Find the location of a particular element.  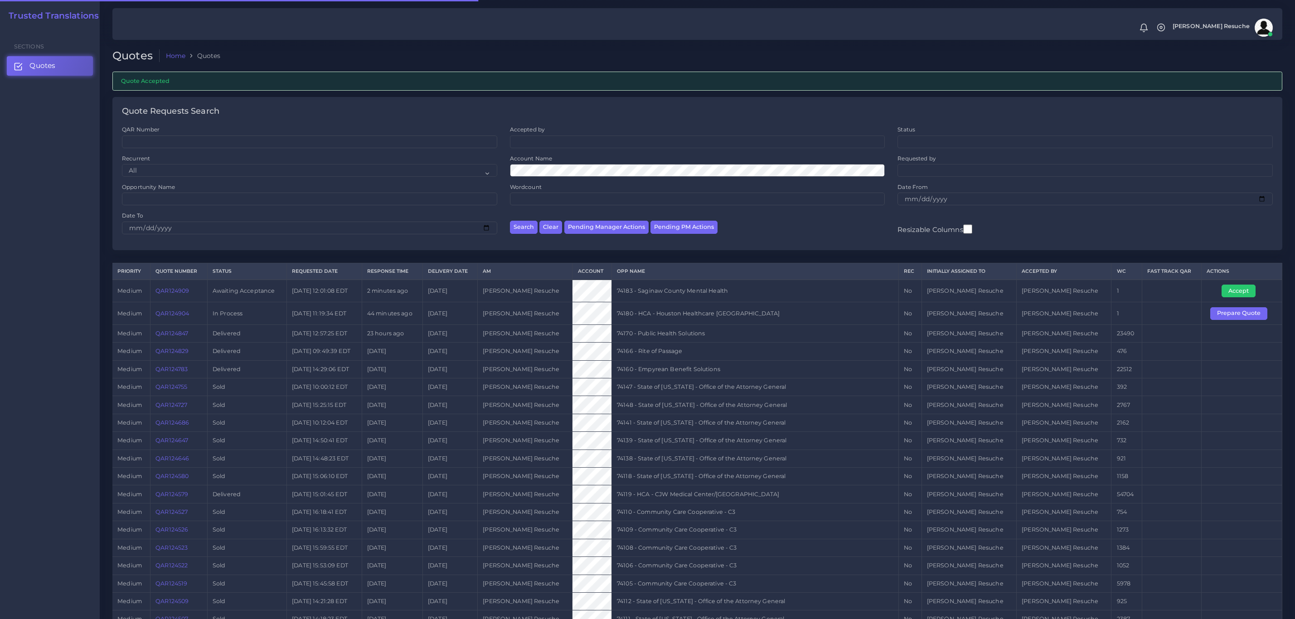

a: QAR124579 is located at coordinates (172, 494).